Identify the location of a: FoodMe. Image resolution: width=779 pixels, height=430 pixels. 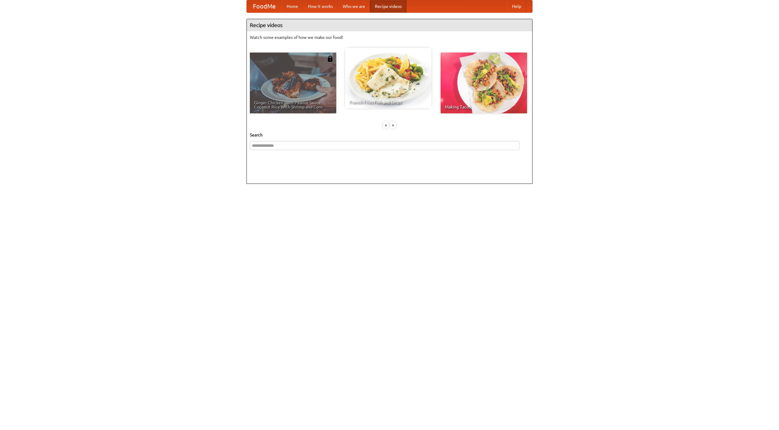
(264, 6).